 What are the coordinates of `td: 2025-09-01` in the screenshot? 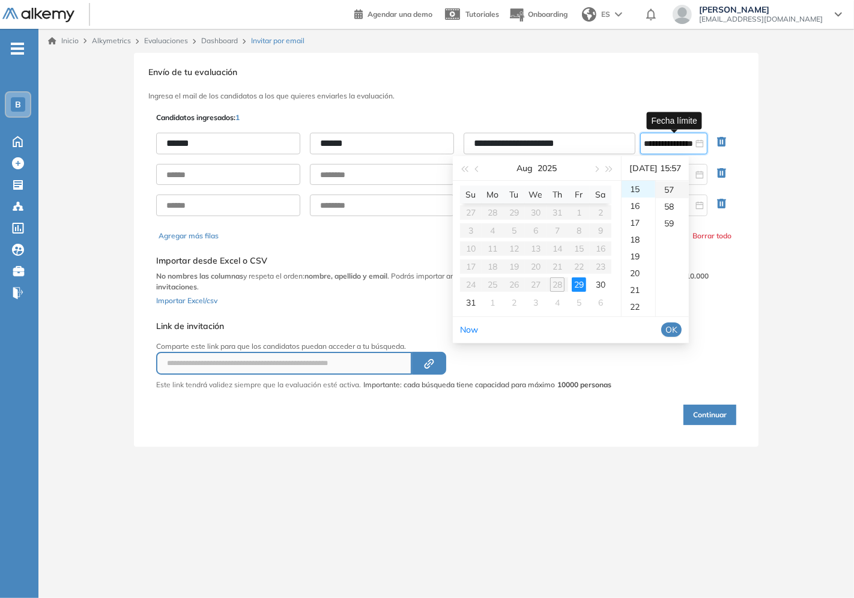 It's located at (493, 303).